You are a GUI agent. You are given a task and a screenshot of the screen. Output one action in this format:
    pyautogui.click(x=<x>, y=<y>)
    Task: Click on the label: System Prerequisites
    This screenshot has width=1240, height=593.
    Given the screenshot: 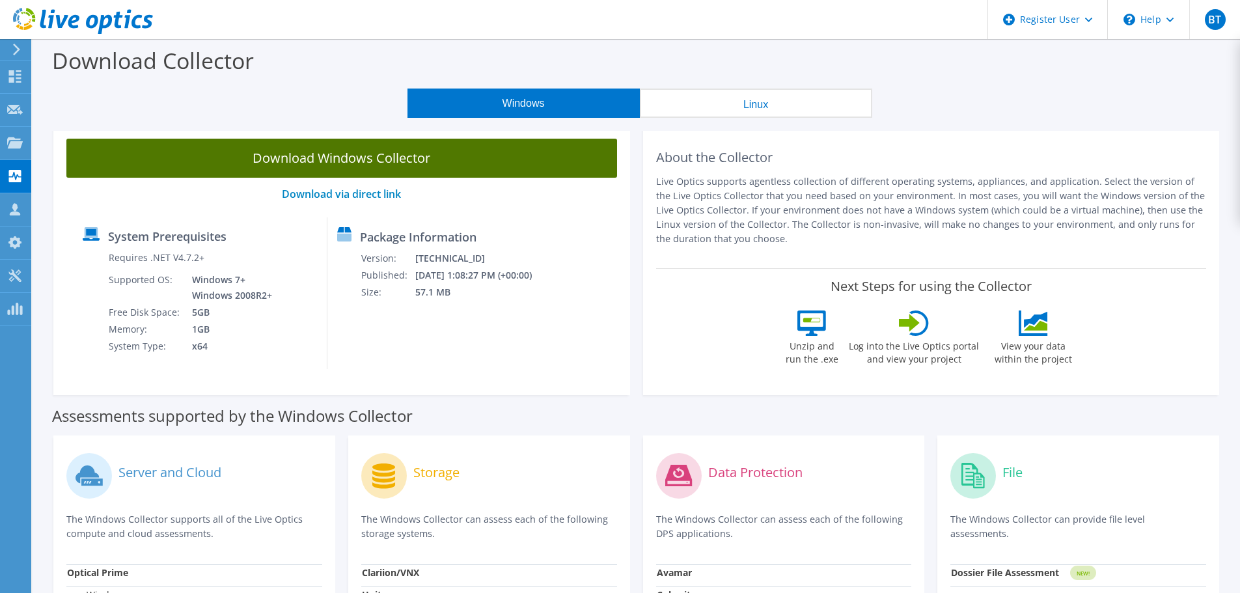 What is the action you would take?
    pyautogui.click(x=167, y=236)
    